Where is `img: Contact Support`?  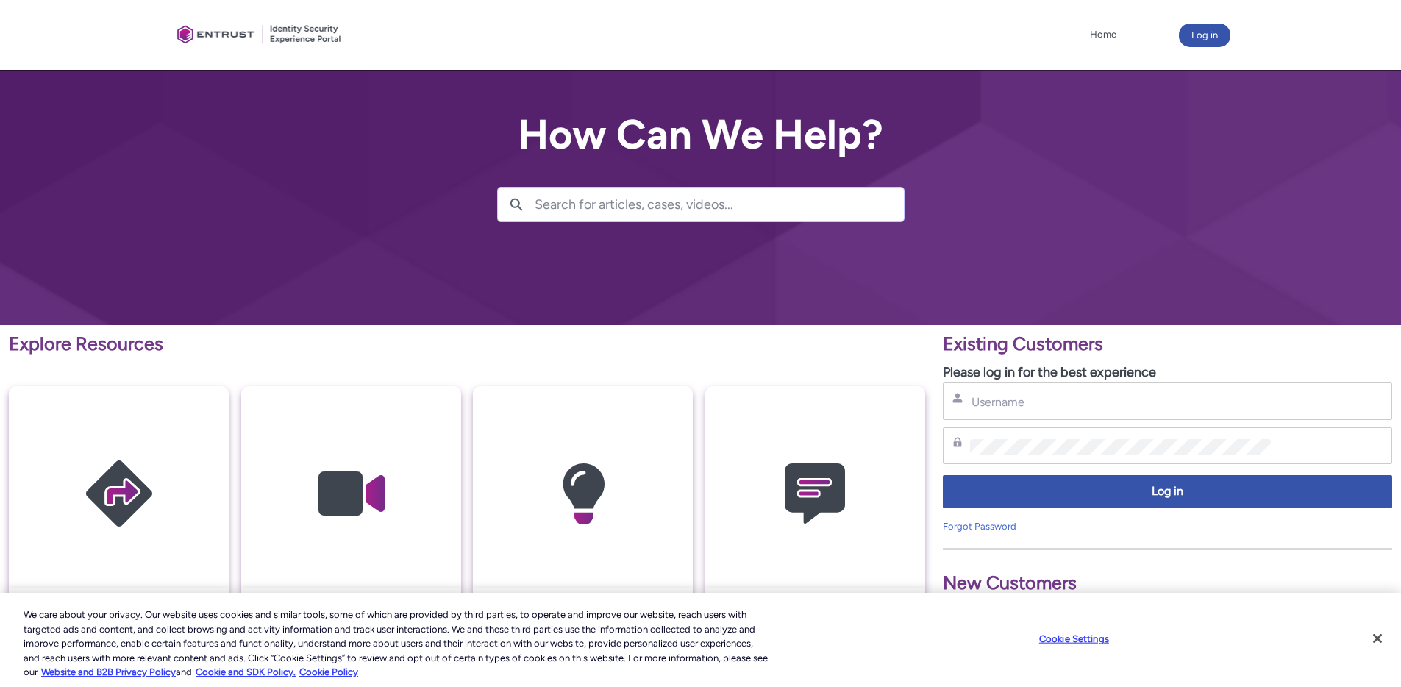
img: Contact Support is located at coordinates (815, 493).